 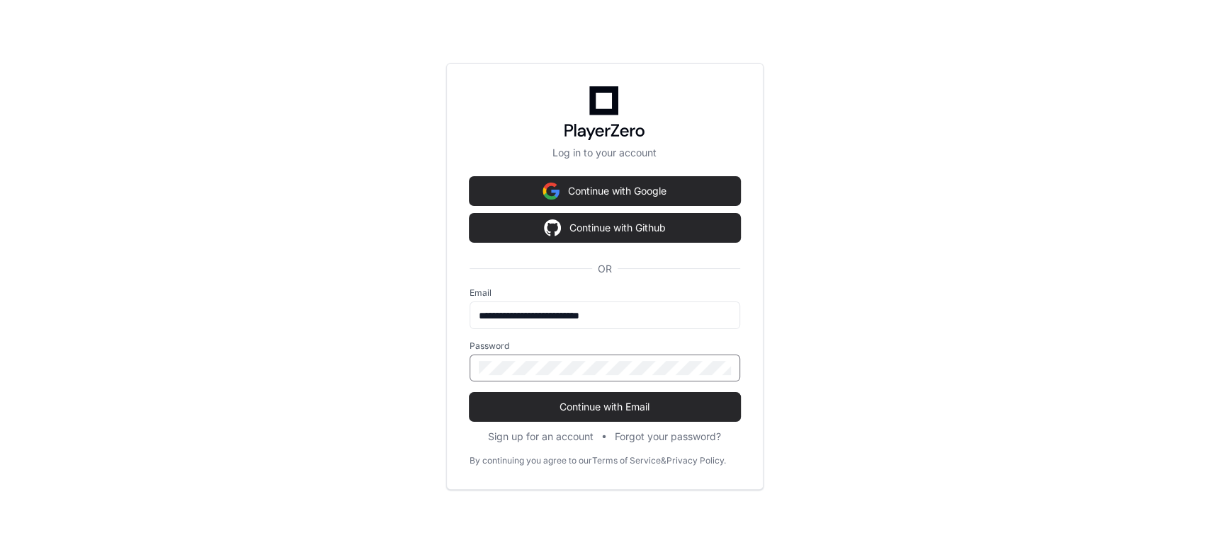 What do you see at coordinates (605, 407) in the screenshot?
I see `span: Continue with Email` at bounding box center [605, 407].